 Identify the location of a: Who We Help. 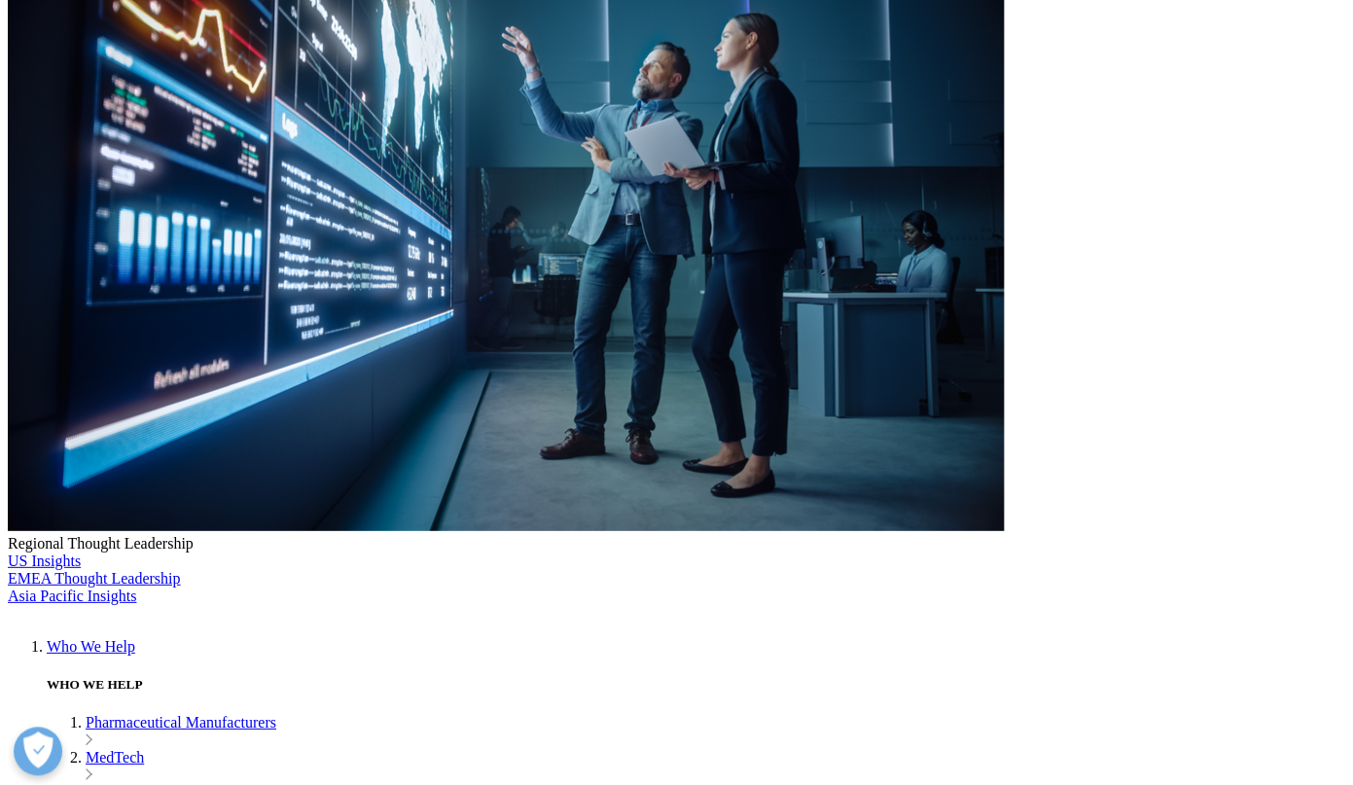
(90, 646).